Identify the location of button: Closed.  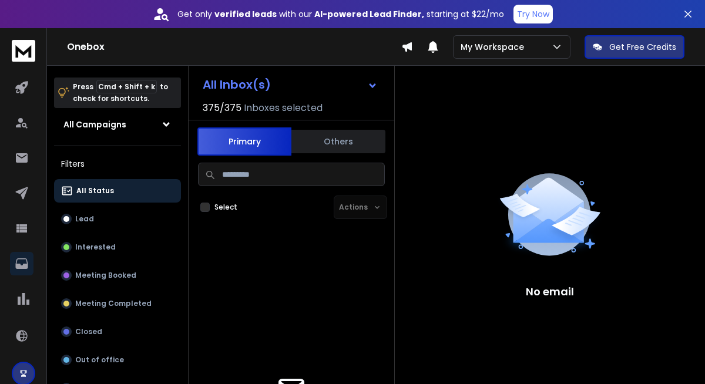
(117, 332).